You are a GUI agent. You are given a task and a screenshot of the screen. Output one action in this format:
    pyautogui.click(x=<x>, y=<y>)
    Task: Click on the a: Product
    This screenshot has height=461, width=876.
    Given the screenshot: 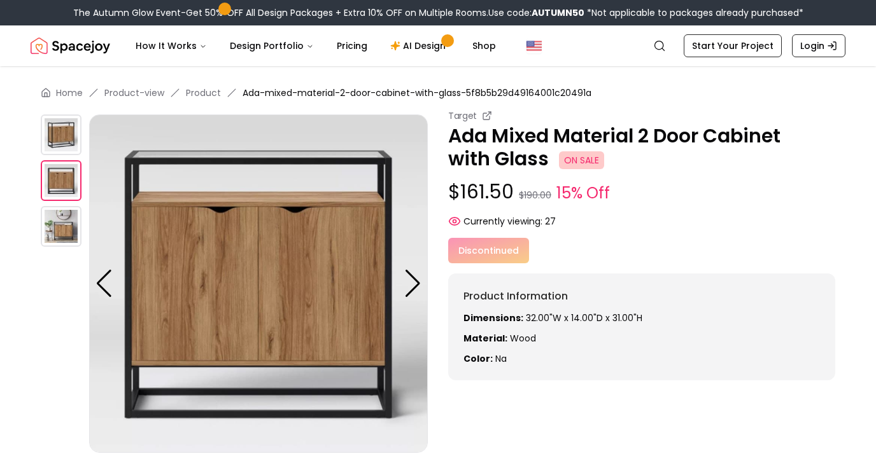 What is the action you would take?
    pyautogui.click(x=203, y=93)
    